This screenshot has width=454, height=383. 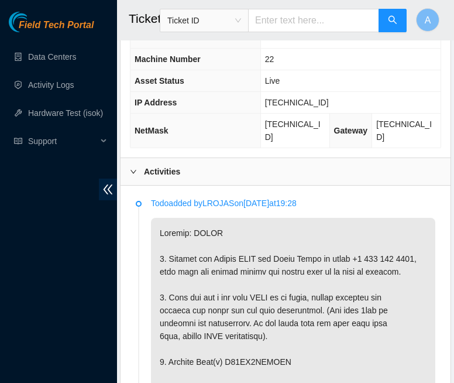 What do you see at coordinates (428, 20) in the screenshot?
I see `button: A` at bounding box center [428, 20].